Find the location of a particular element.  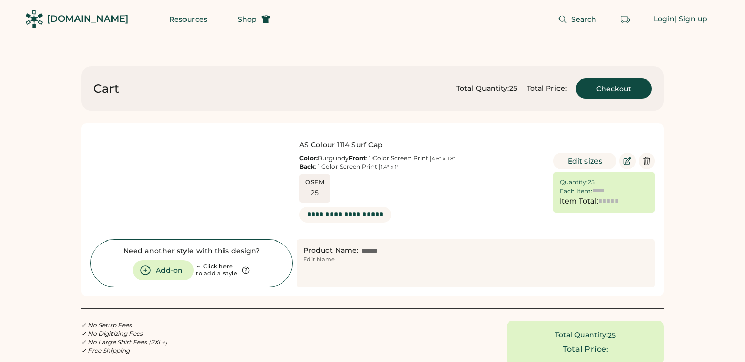

button: Search is located at coordinates (577, 19).